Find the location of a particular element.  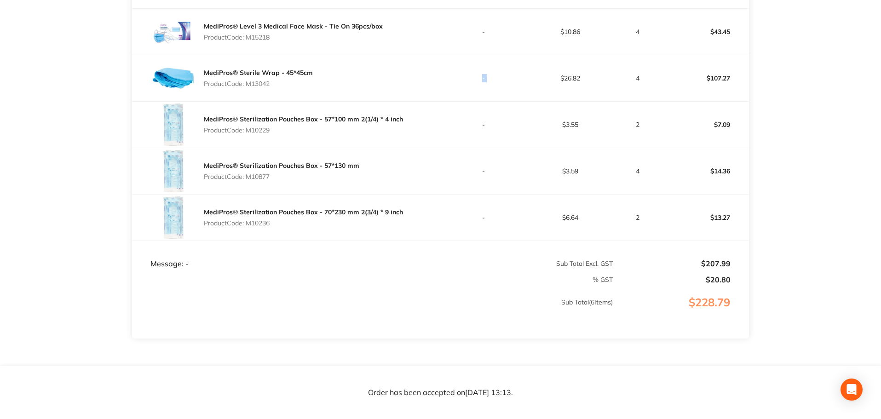

p: $3.55 is located at coordinates (570, 125).